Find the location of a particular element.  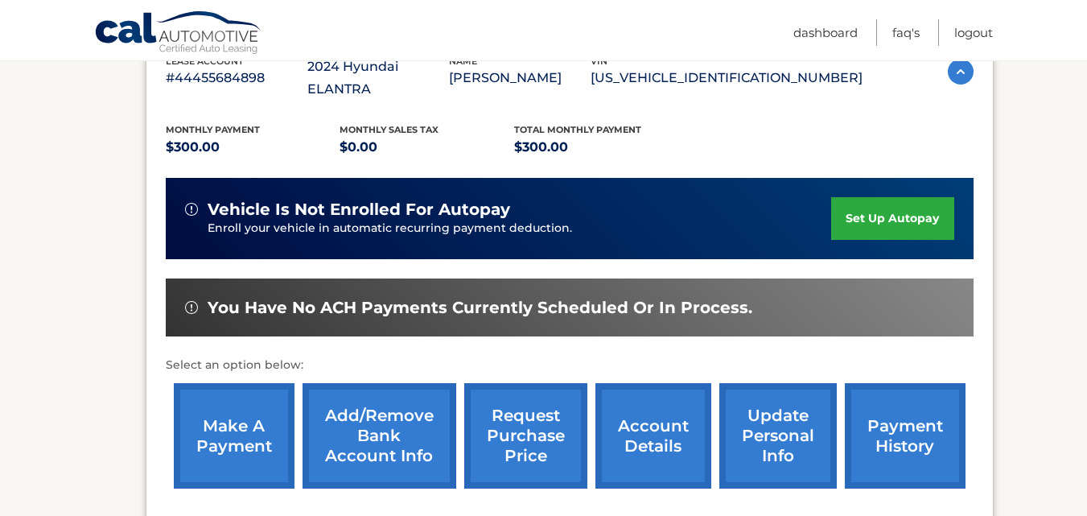

a: payment history is located at coordinates (905, 435).